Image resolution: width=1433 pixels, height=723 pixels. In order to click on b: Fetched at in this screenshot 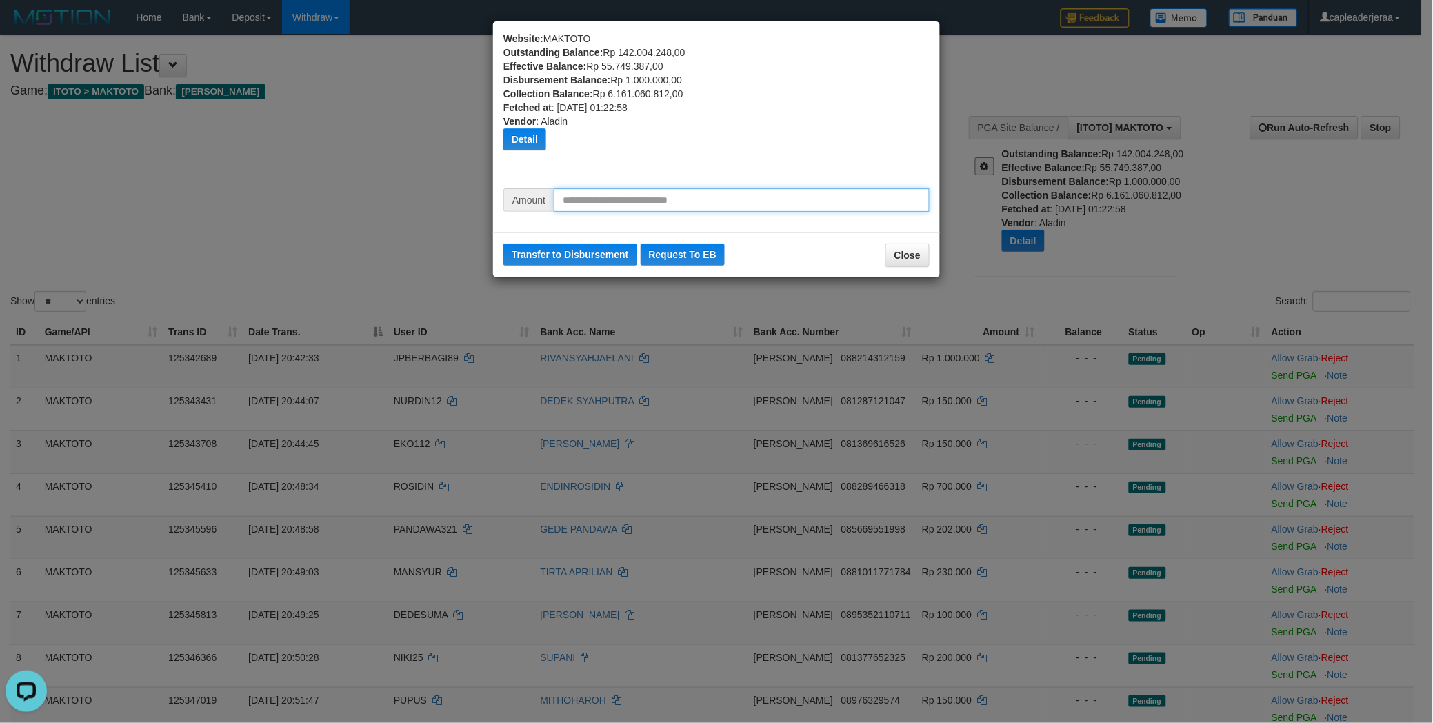, I will do `click(527, 108)`.